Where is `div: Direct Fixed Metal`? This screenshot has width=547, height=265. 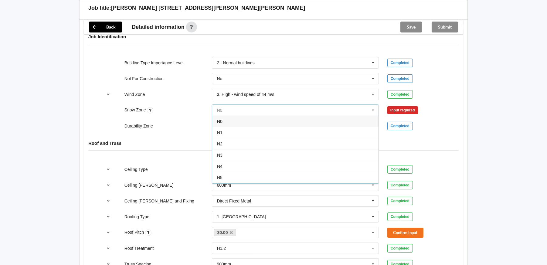 div: Direct Fixed Metal is located at coordinates (234, 201).